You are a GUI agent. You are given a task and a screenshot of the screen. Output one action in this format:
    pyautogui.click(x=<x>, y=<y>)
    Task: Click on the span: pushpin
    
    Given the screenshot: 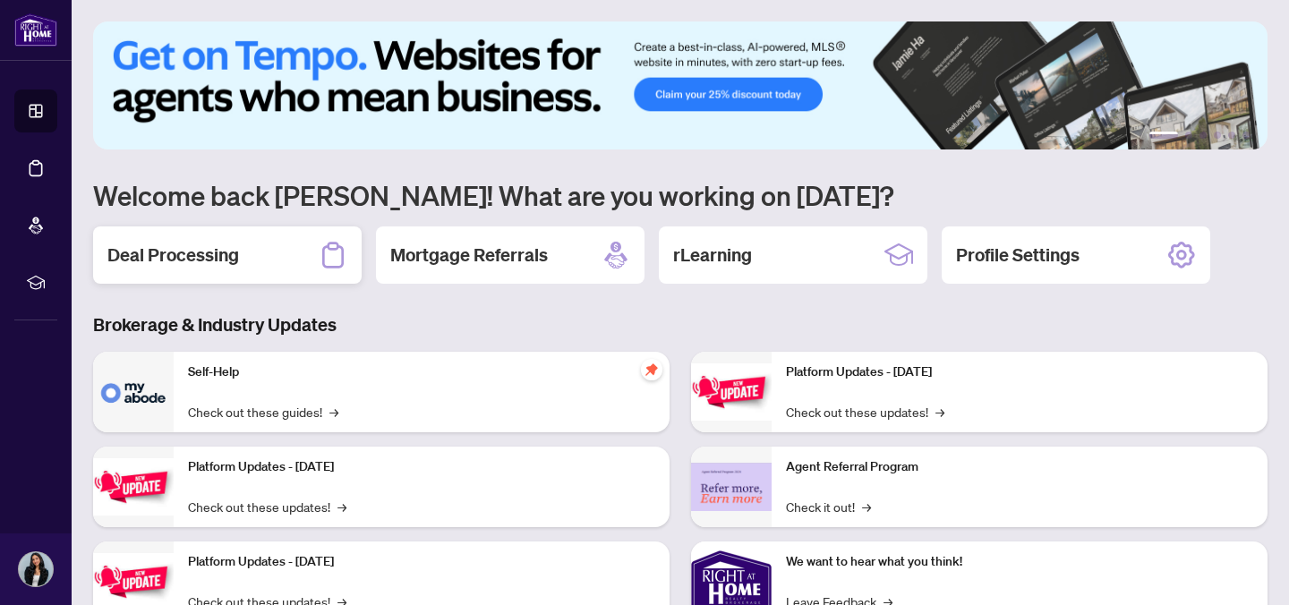 What is the action you would take?
    pyautogui.click(x=652, y=370)
    